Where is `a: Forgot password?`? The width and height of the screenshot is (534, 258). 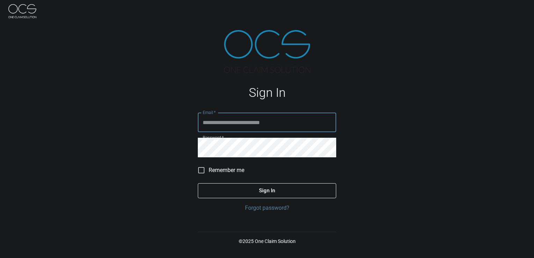 a: Forgot password? is located at coordinates (267, 208).